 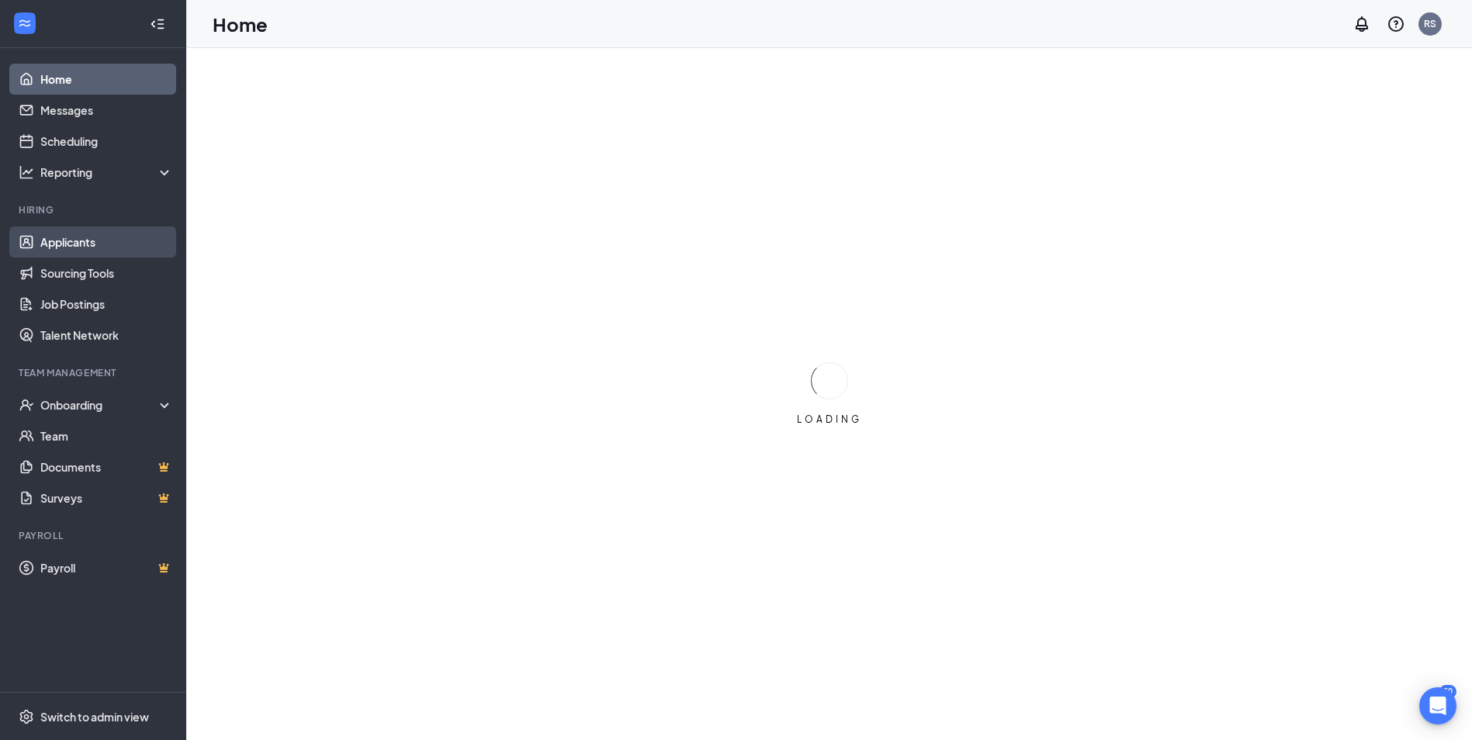 What do you see at coordinates (106, 273) in the screenshot?
I see `a: Sourcing Tools` at bounding box center [106, 273].